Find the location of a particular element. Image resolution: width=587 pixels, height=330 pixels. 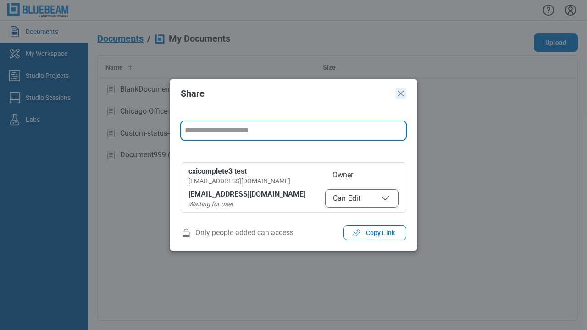

form: form is located at coordinates (294, 136).